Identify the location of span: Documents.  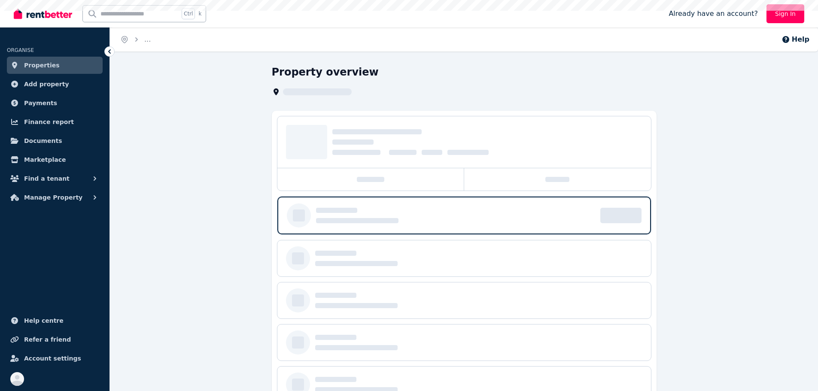
(43, 141).